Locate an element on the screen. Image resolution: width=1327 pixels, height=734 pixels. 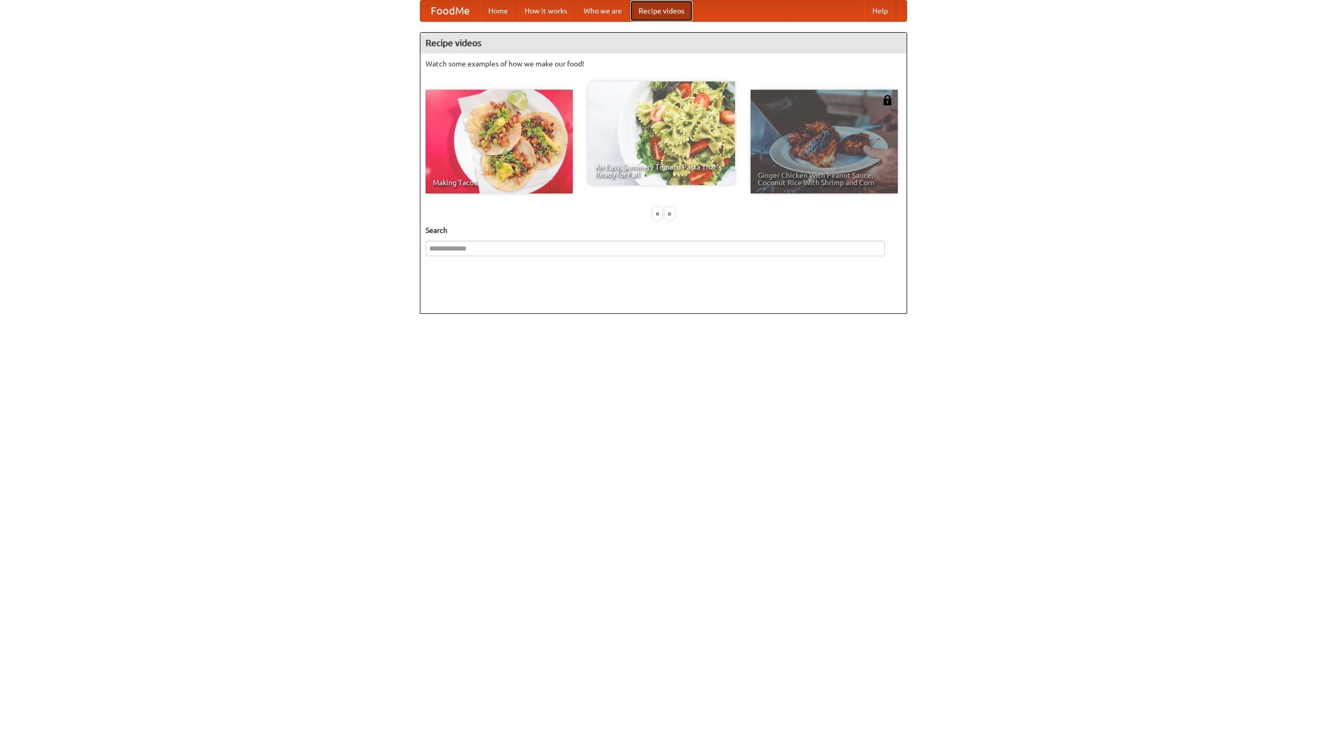
h5: Search is located at coordinates (664, 230).